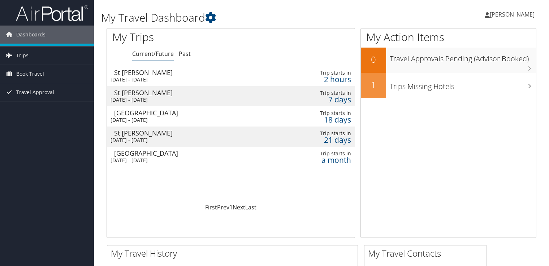 This screenshot has height=266, width=549. I want to click on a: 0Travel Approvals Pending (Advisor Booked), so click(448, 60).